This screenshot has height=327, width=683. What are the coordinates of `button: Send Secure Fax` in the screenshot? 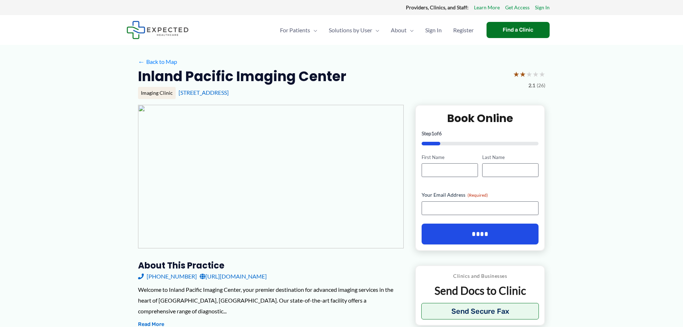 It's located at (480, 311).